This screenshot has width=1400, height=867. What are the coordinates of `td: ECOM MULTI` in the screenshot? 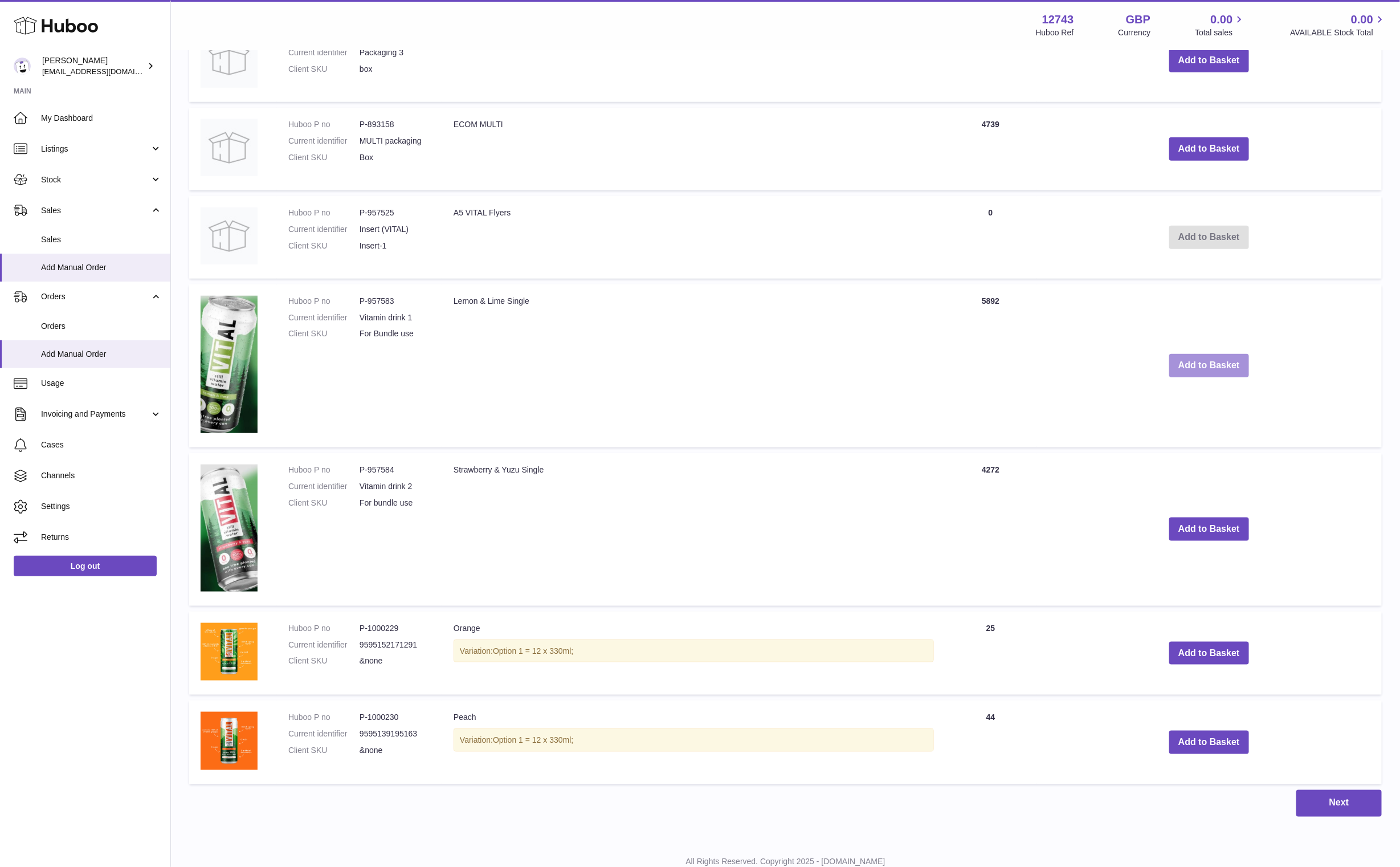 It's located at (694, 149).